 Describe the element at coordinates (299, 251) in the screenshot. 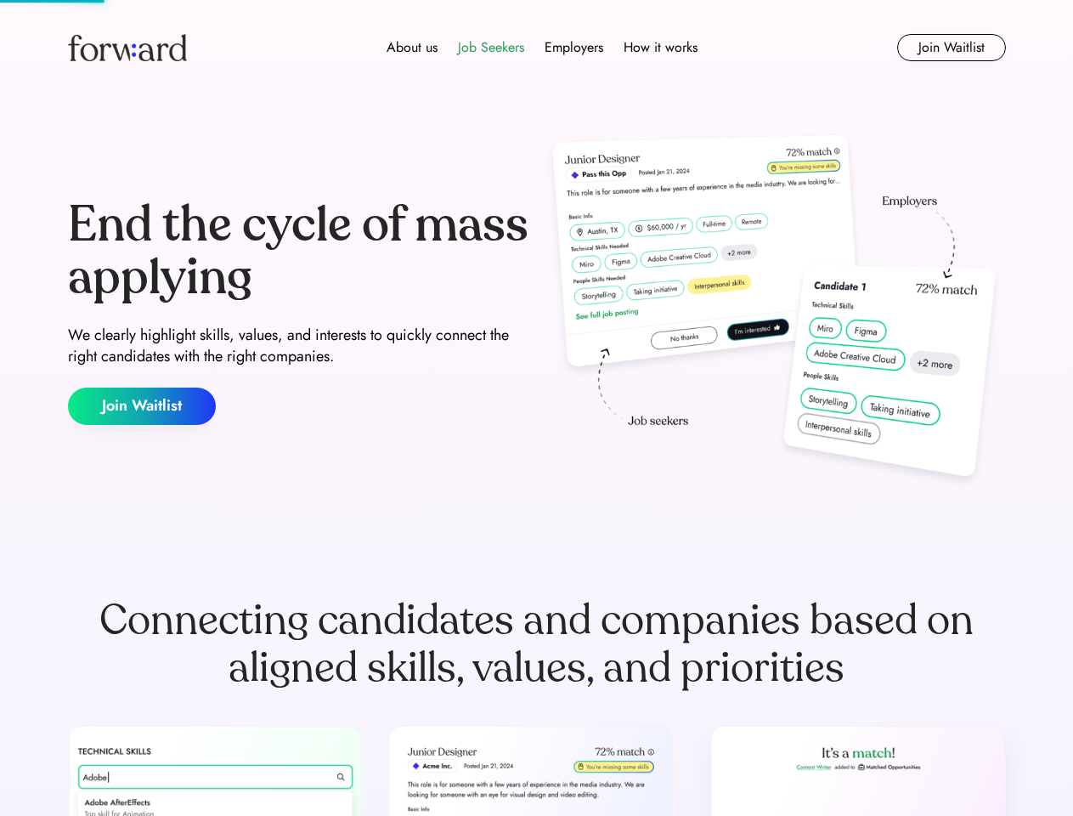

I see `div: End the cycle of mass applying` at that location.